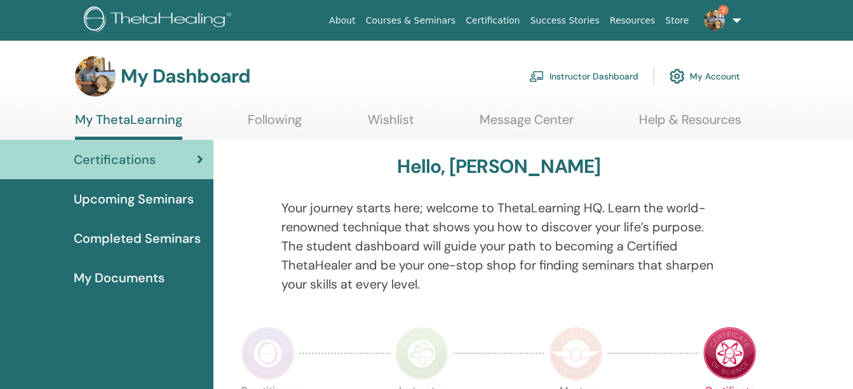  What do you see at coordinates (114, 159) in the screenshot?
I see `span: Certifications` at bounding box center [114, 159].